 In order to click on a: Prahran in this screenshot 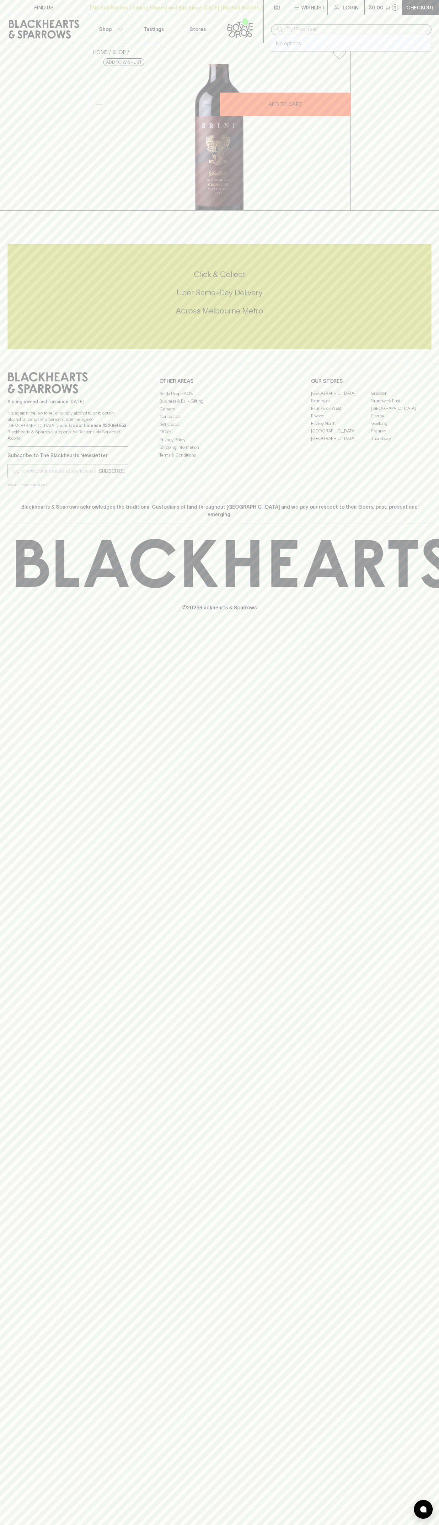, I will do `click(401, 431)`.